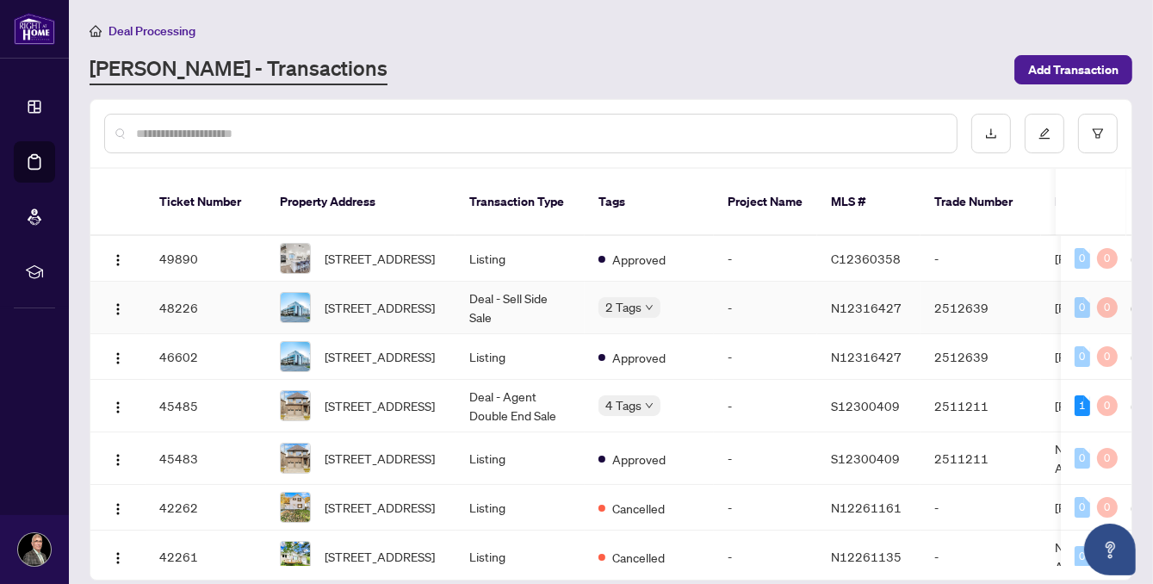 This screenshot has width=1153, height=584. I want to click on th: Trade Number, so click(981, 202).